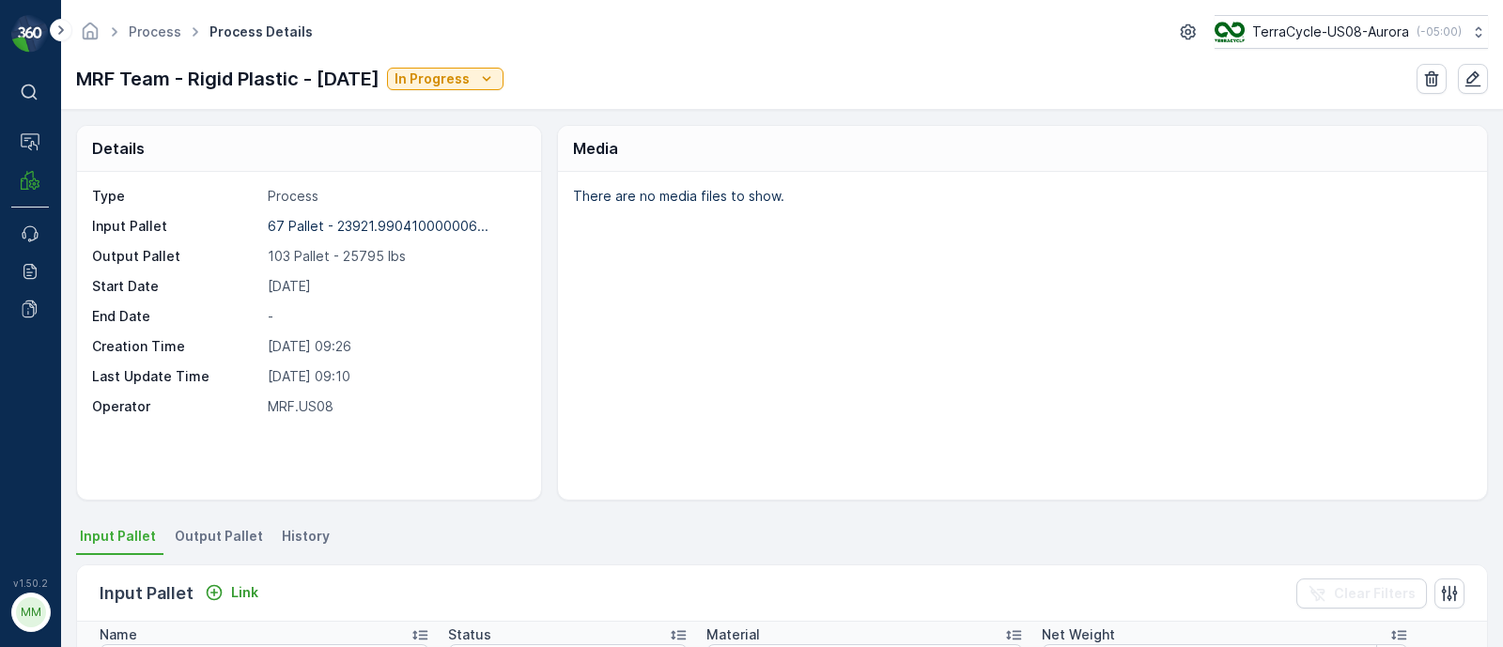 This screenshot has height=647, width=1503. What do you see at coordinates (1230, 32) in the screenshot?
I see `img: image_ci7OI47.png` at bounding box center [1230, 32].